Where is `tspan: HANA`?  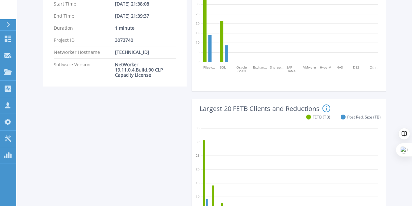 tspan: HANA is located at coordinates (291, 71).